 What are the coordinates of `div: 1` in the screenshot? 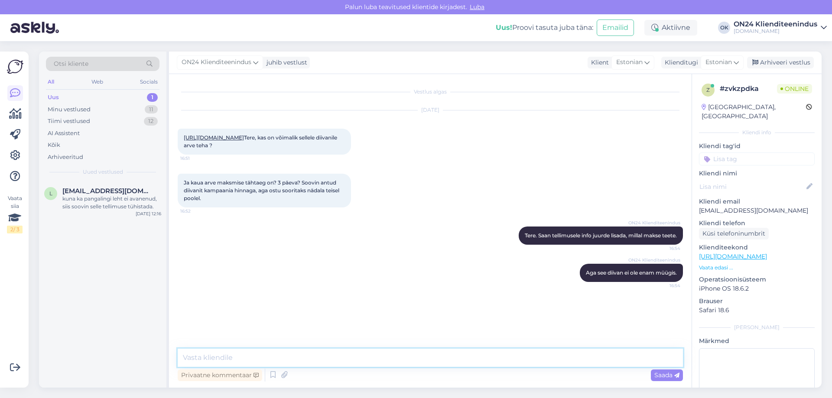 It's located at (152, 97).